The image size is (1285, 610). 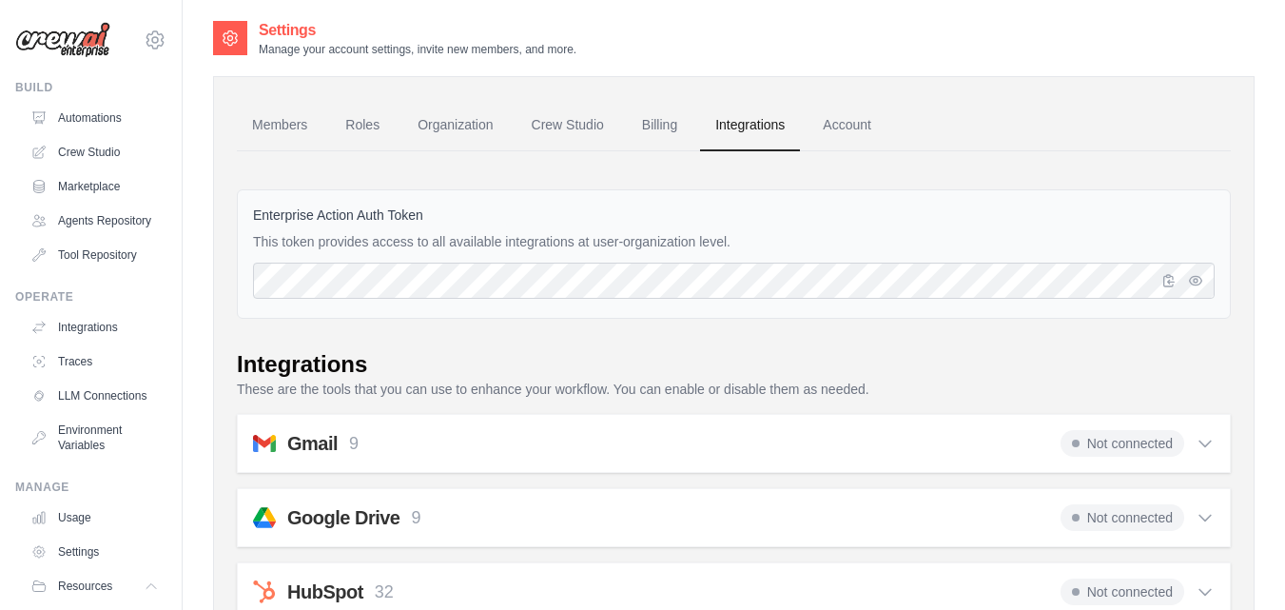 What do you see at coordinates (301, 364) in the screenshot?
I see `div: Integrations` at bounding box center [301, 364].